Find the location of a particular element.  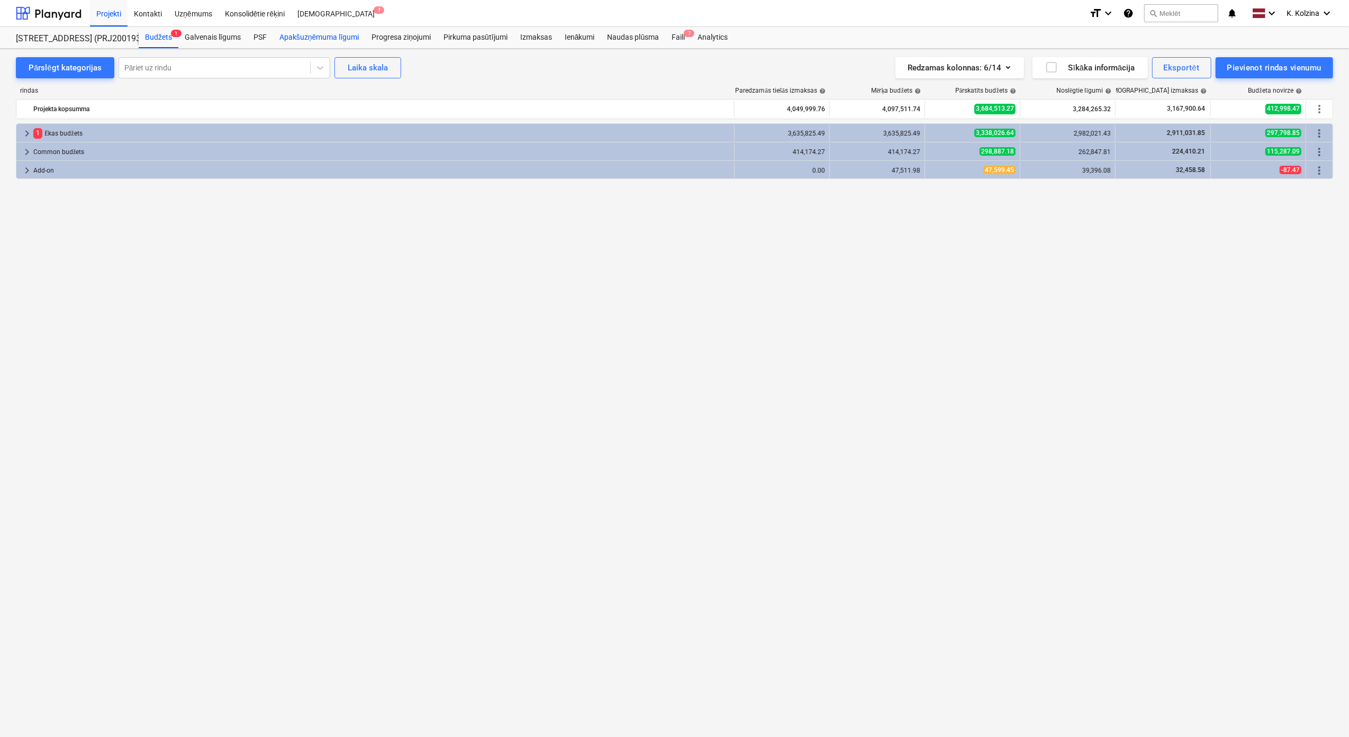

span: 298,887.18 is located at coordinates (998, 151).